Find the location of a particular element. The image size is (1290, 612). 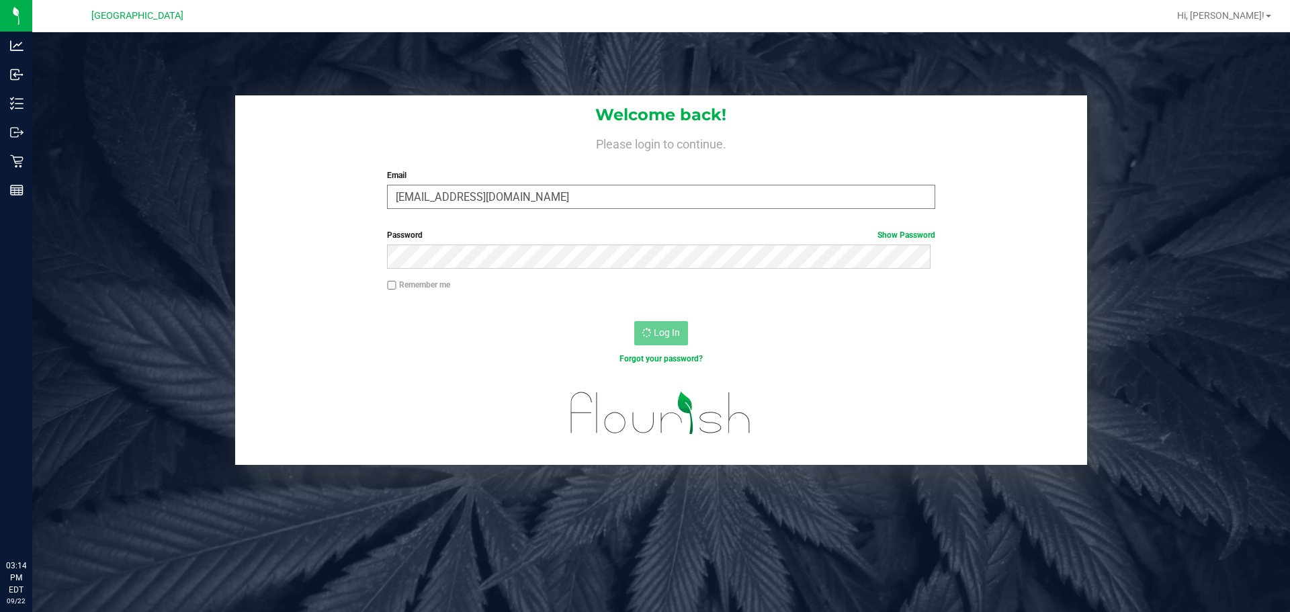

label: Email is located at coordinates (660, 175).